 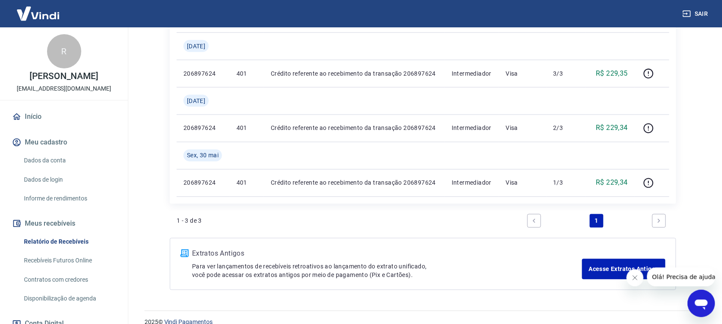 What do you see at coordinates (69, 198) in the screenshot?
I see `a: Informe de rendimentos` at bounding box center [69, 198].